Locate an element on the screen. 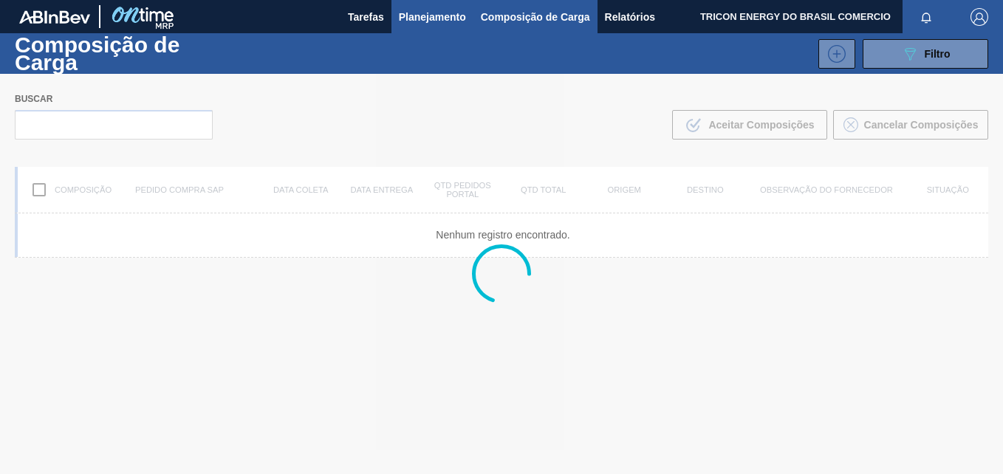  span: Filtro is located at coordinates (938, 54).